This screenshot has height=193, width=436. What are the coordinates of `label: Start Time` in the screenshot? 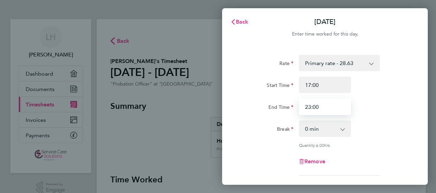 It's located at (280, 86).